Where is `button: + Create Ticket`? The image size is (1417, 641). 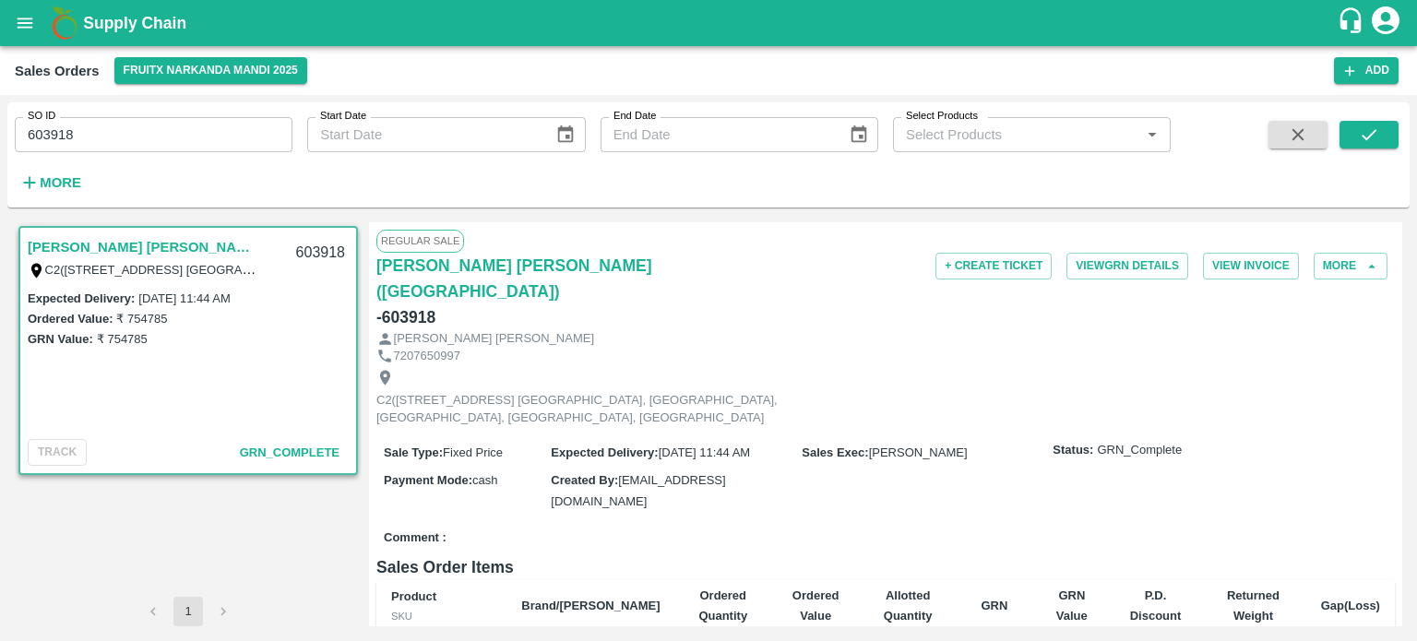 button: + Create Ticket is located at coordinates (994, 266).